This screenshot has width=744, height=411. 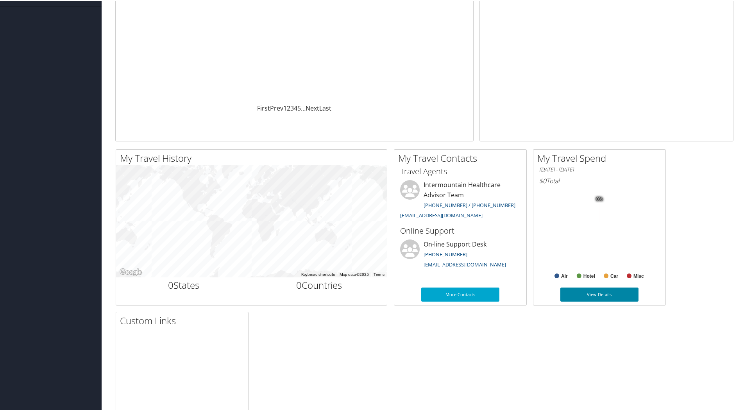 I want to click on li: On-line Support Desk, so click(x=461, y=255).